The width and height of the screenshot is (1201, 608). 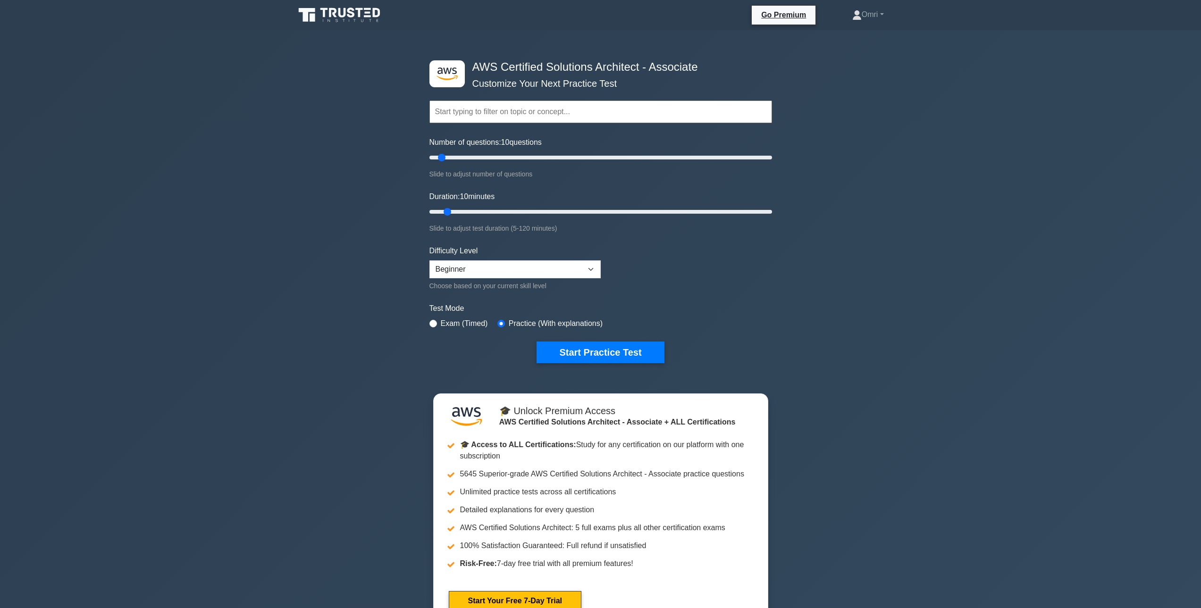 I want to click on h4: AWS Certified Solutions Architect - Associate, so click(x=597, y=67).